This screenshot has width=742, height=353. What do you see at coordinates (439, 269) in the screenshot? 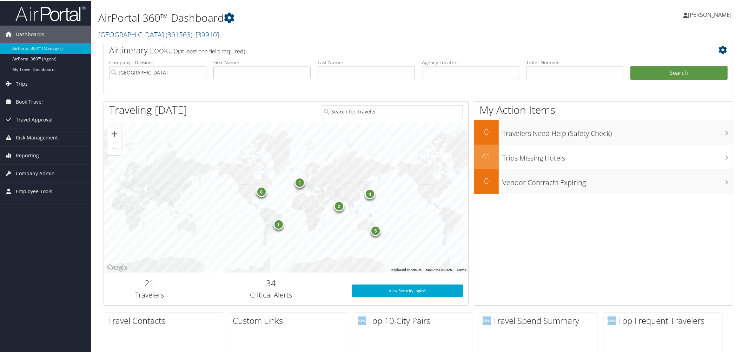
I see `span: Map data ©2025` at bounding box center [439, 269].